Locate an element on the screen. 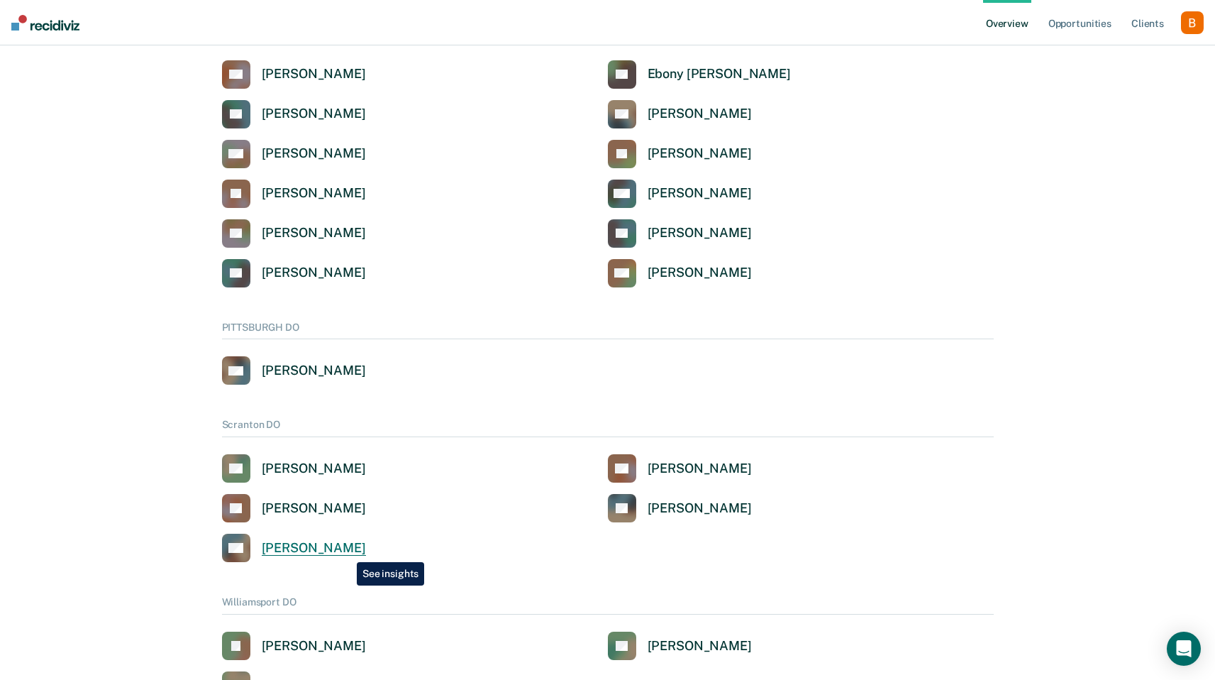 This screenshot has width=1215, height=680. div: Scranton DO is located at coordinates (608, 428).